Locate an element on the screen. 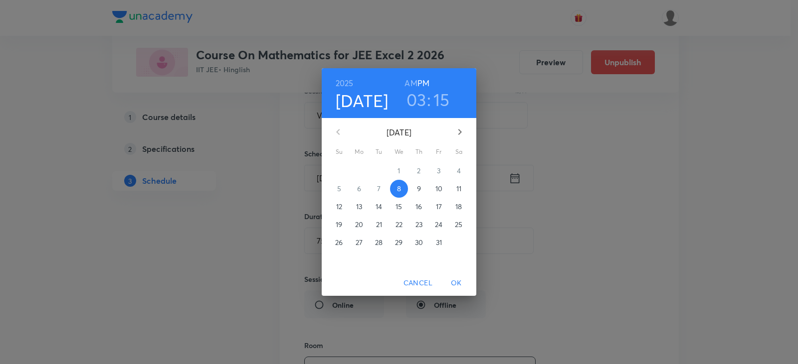 This screenshot has height=364, width=798. button: 2025 is located at coordinates (344, 83).